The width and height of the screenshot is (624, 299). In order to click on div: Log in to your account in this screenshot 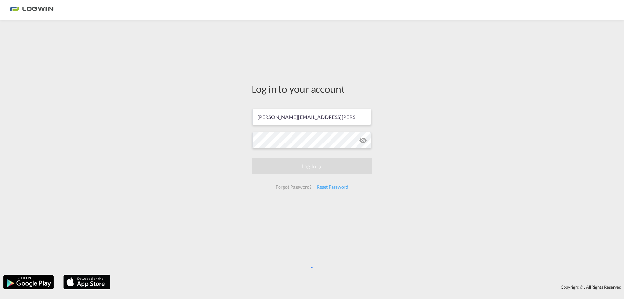, I will do `click(312, 89)`.